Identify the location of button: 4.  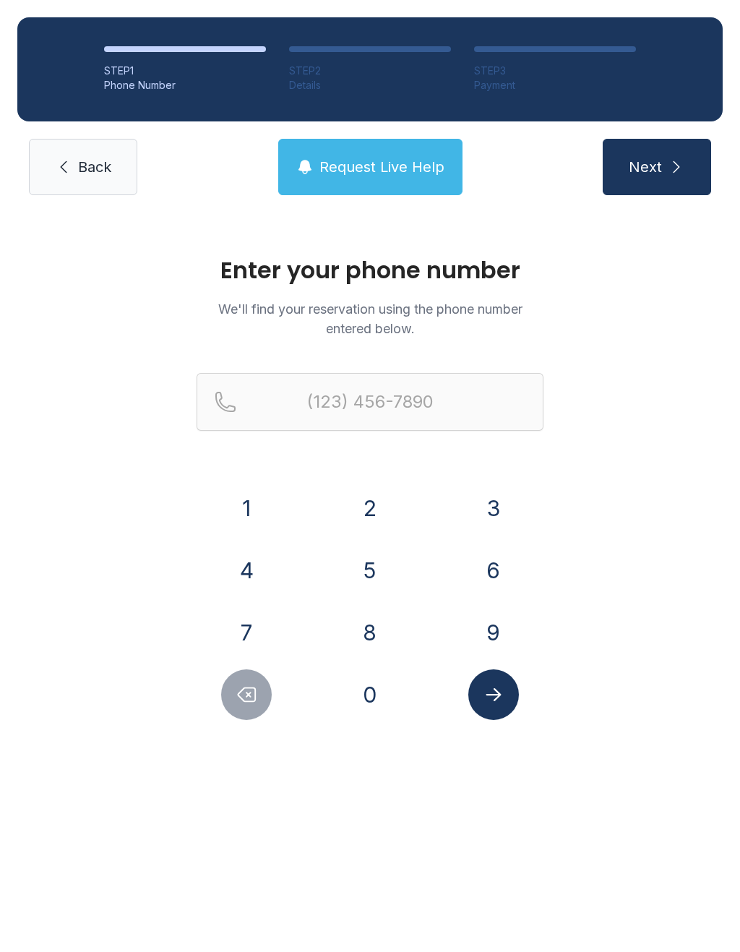
(246, 570).